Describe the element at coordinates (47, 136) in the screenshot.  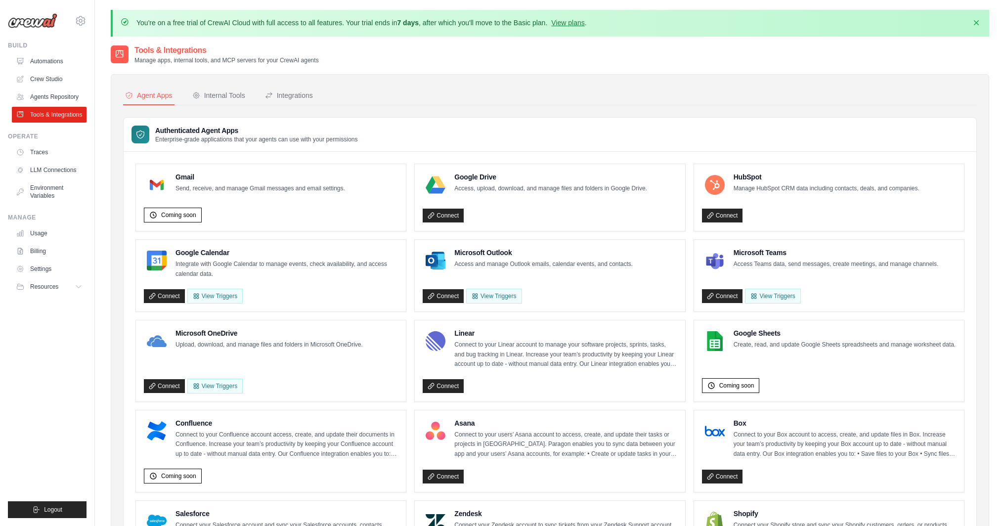
I see `div: Operate` at that location.